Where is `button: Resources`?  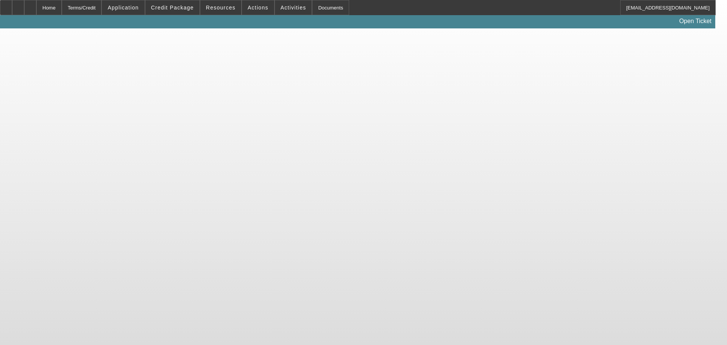 button: Resources is located at coordinates (221, 8).